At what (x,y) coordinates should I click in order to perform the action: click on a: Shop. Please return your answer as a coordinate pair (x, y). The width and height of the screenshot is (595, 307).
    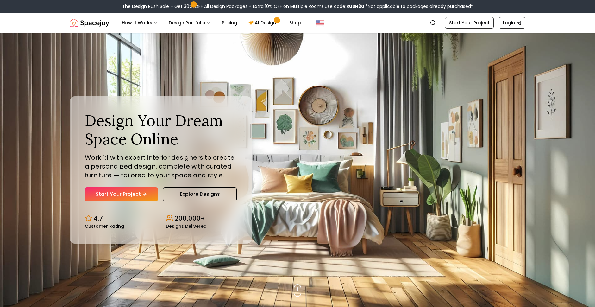
    Looking at the image, I should click on (295, 23).